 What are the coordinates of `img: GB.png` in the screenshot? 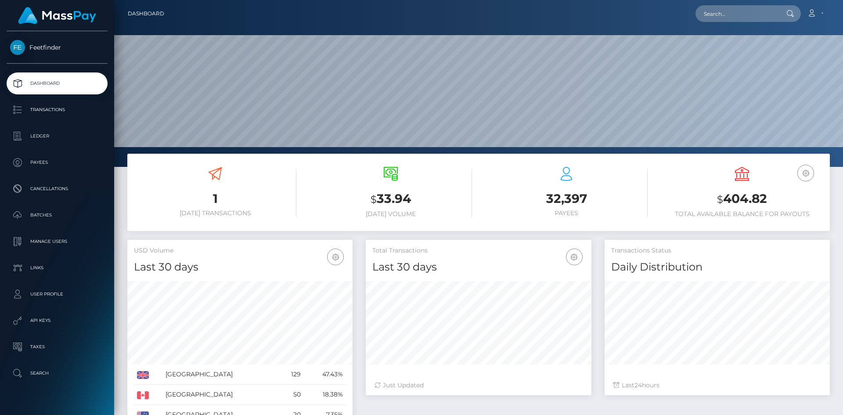 It's located at (143, 375).